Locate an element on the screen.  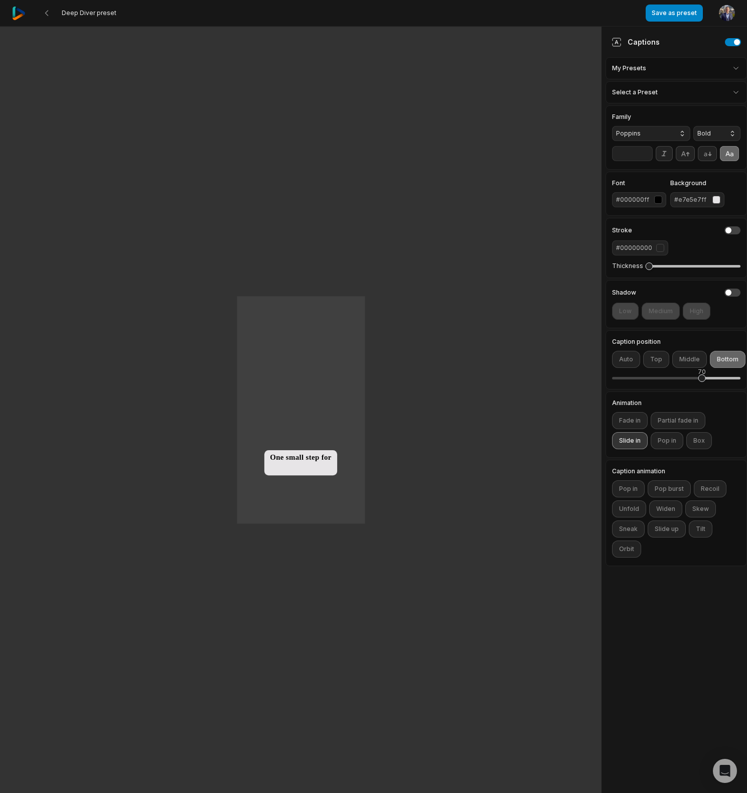
div: #00000000 is located at coordinates (634, 248).